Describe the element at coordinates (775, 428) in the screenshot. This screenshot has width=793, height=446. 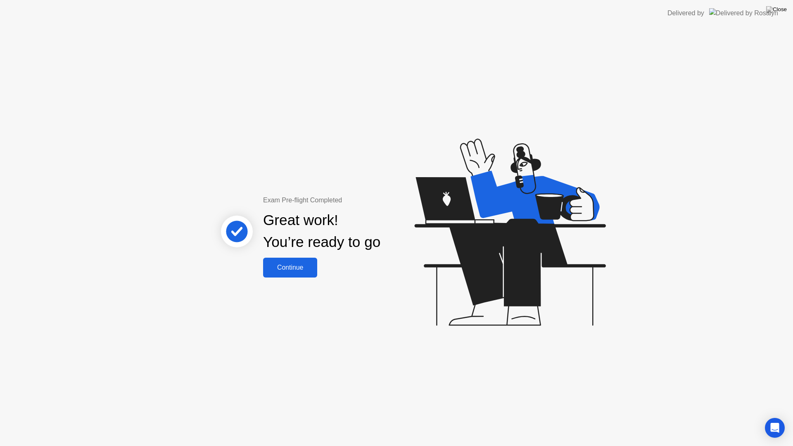
I see `div: Open Intercom Messenger` at that location.